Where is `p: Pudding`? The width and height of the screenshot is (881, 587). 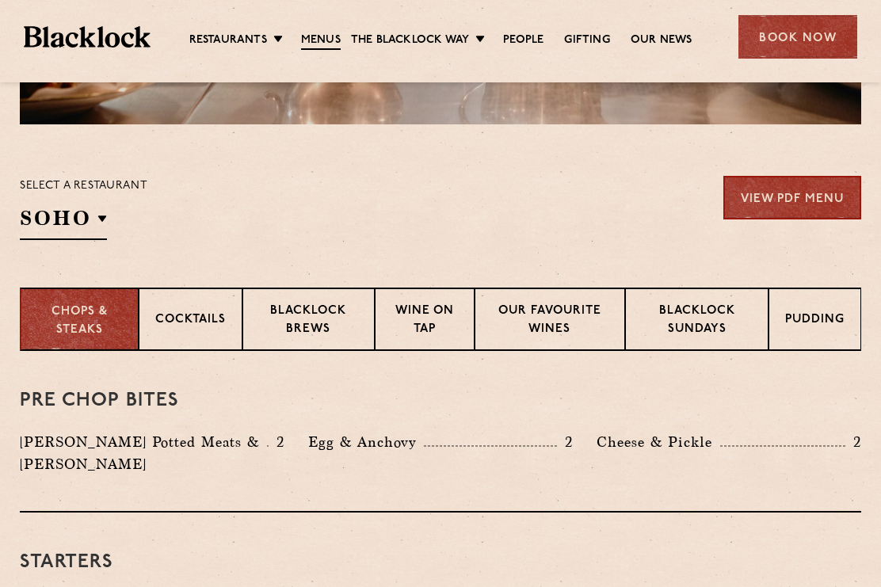 p: Pudding is located at coordinates (814, 321).